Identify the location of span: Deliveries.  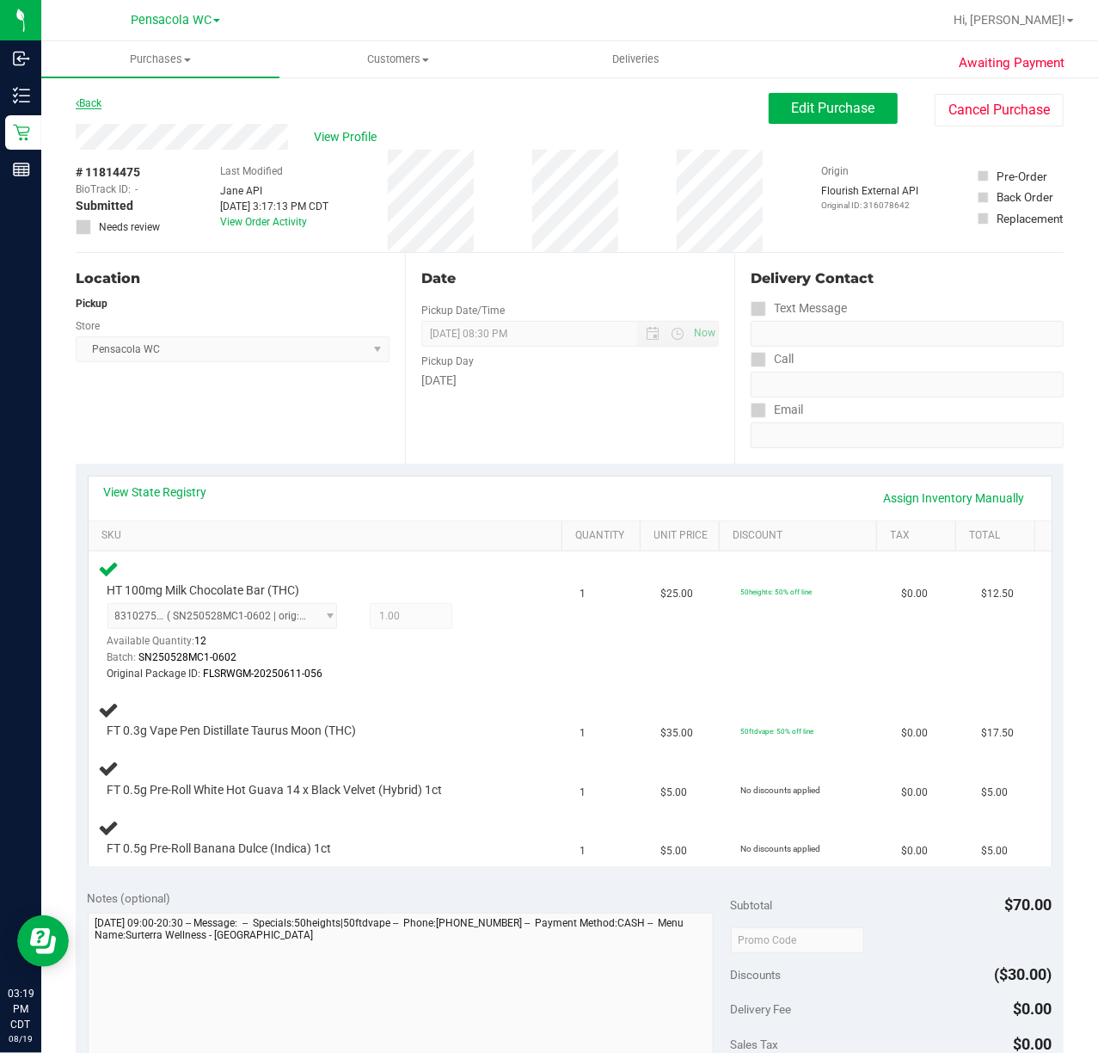
(636, 59).